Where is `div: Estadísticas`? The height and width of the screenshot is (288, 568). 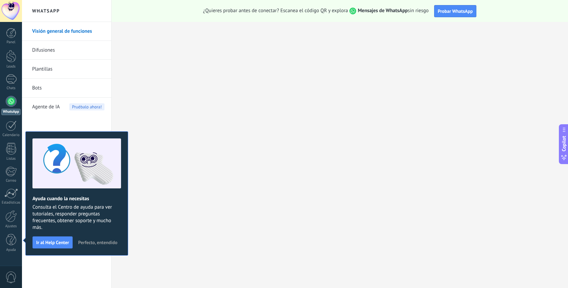
div: Estadísticas is located at coordinates (11, 203).